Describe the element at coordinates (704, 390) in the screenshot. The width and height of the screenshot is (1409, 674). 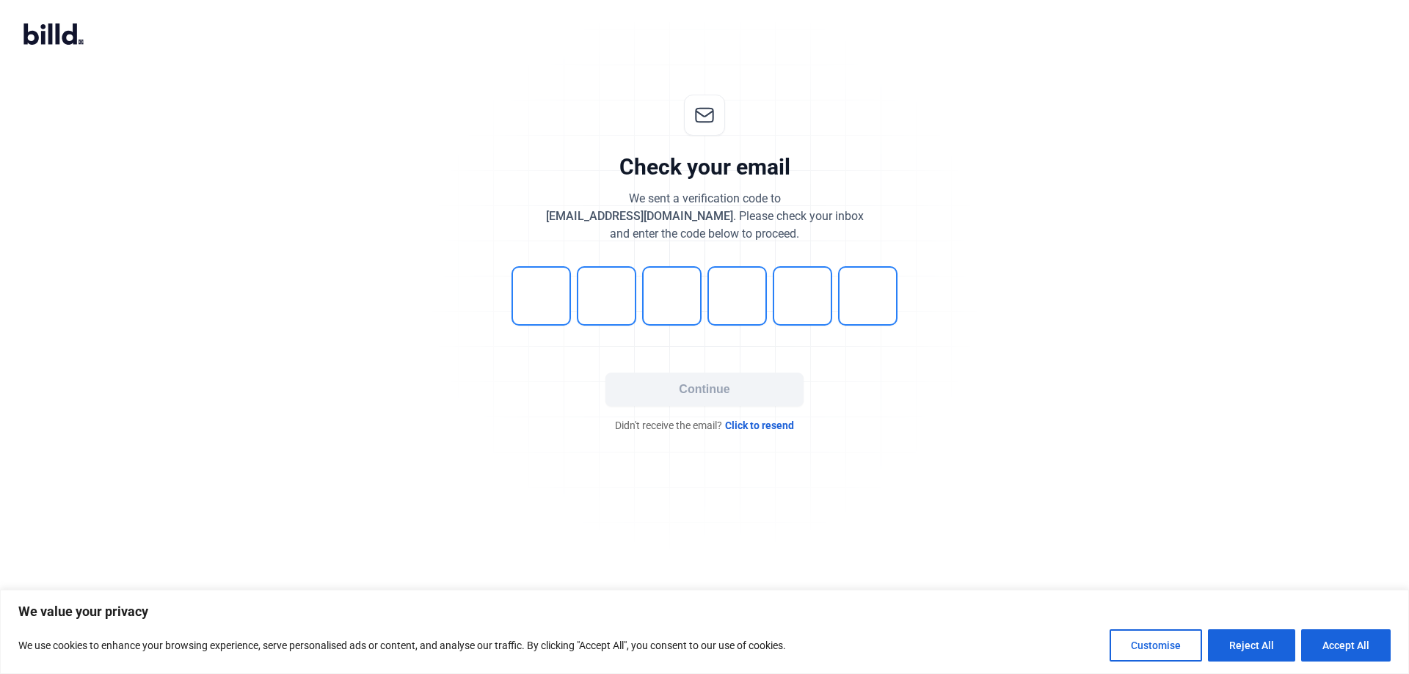
I see `button: Continue` at that location.